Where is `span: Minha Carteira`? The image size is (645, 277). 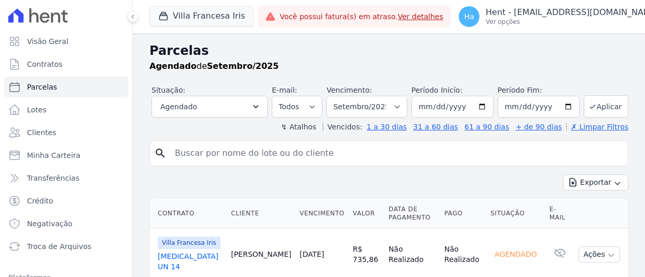 span: Minha Carteira is located at coordinates (53, 156).